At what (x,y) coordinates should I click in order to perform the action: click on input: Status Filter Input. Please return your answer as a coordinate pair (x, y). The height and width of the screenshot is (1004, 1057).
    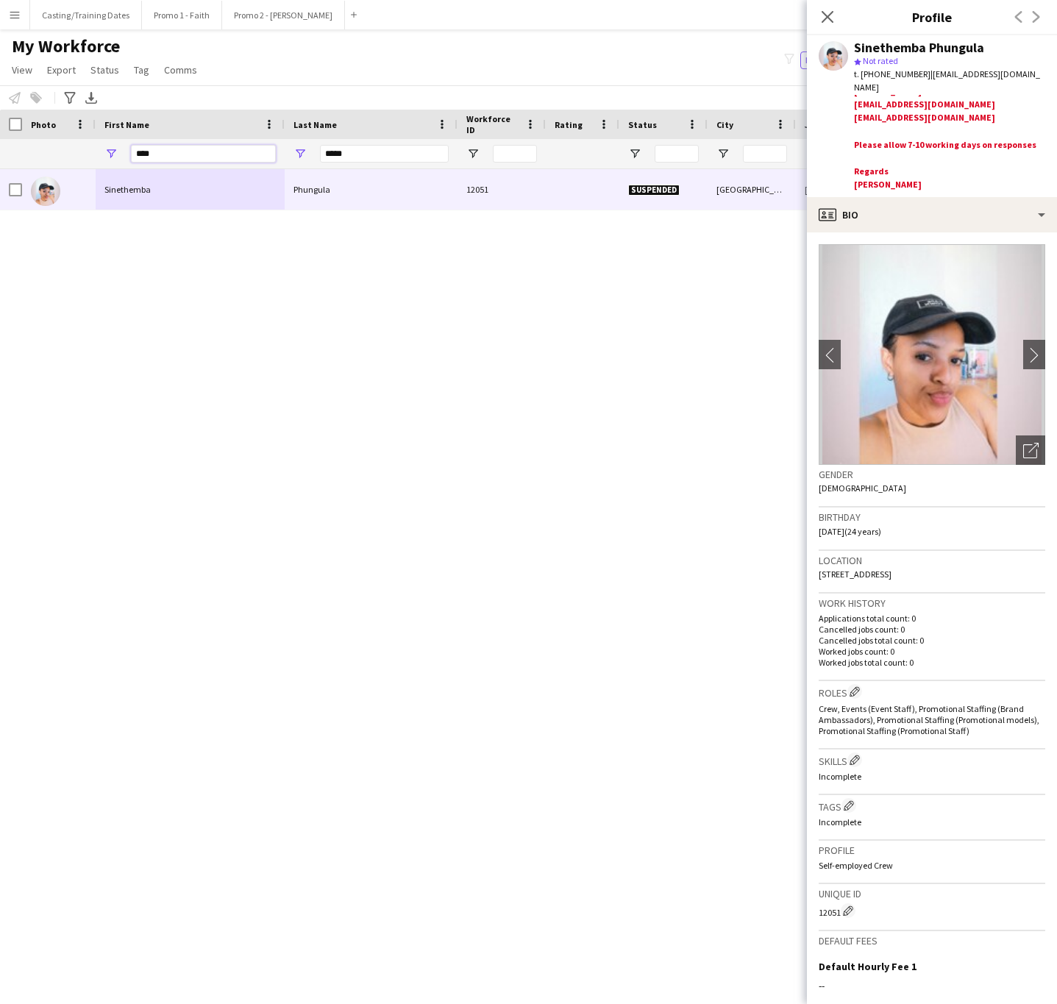
    Looking at the image, I should click on (677, 154).